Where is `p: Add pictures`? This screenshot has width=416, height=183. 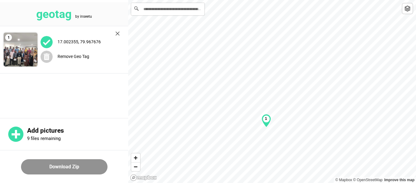 p: Add pictures is located at coordinates (78, 130).